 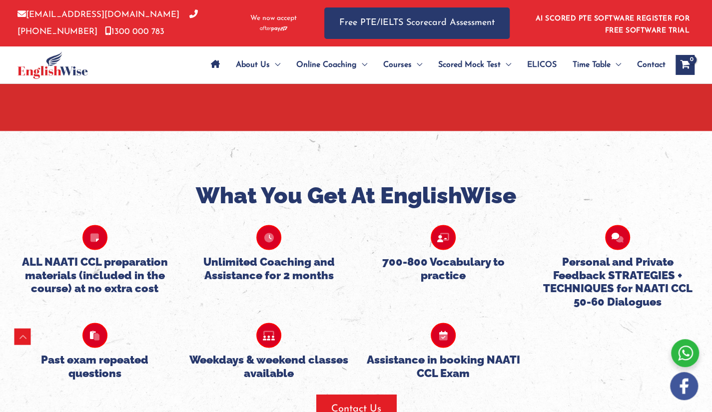 I want to click on span: Time Table, so click(x=592, y=65).